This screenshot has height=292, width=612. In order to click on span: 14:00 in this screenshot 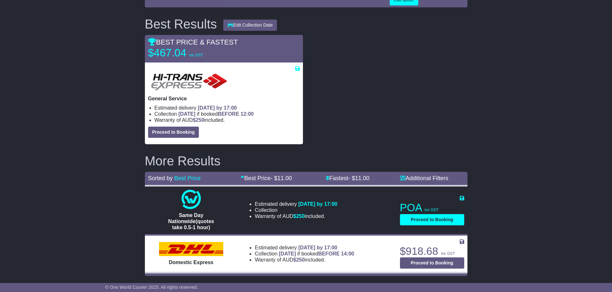, I will do `click(347, 254)`.